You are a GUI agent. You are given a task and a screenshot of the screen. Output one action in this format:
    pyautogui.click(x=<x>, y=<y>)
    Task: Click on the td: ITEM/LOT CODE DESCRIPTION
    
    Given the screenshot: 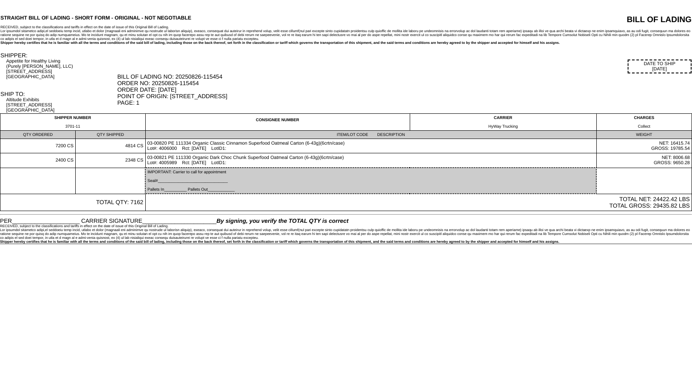 What is the action you would take?
    pyautogui.click(x=370, y=135)
    